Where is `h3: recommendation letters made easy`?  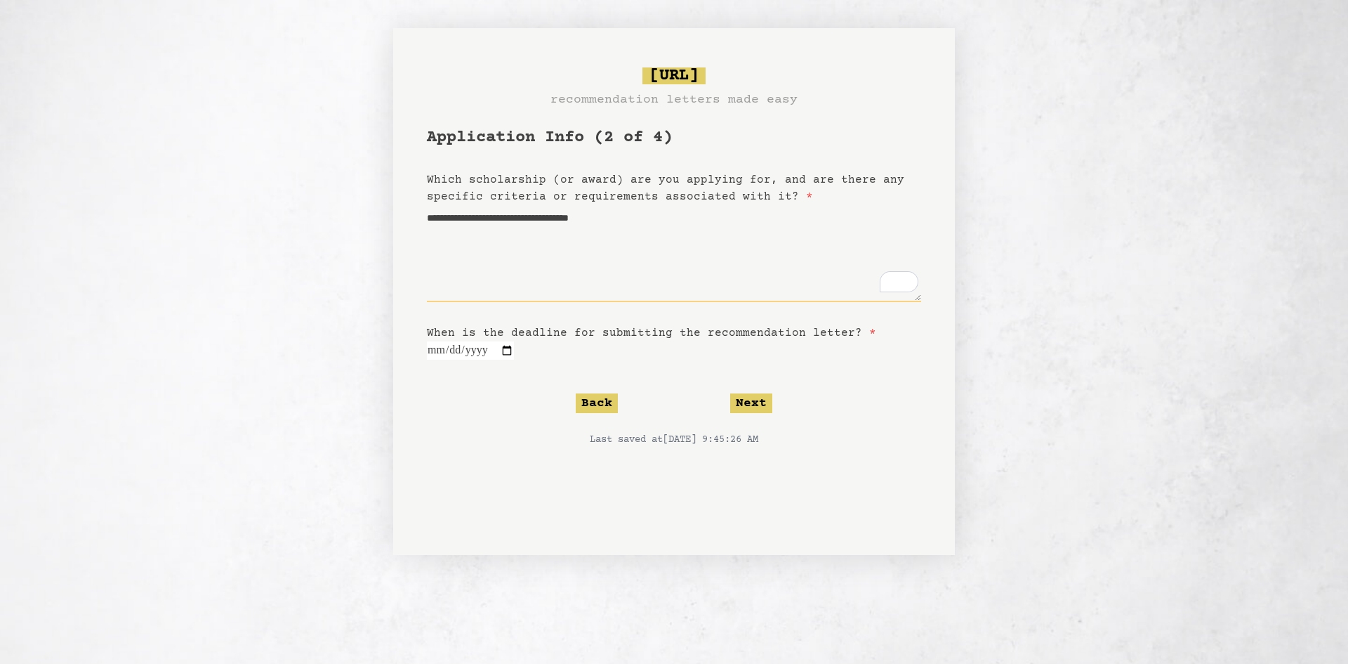 h3: recommendation letters made easy is located at coordinates (674, 100).